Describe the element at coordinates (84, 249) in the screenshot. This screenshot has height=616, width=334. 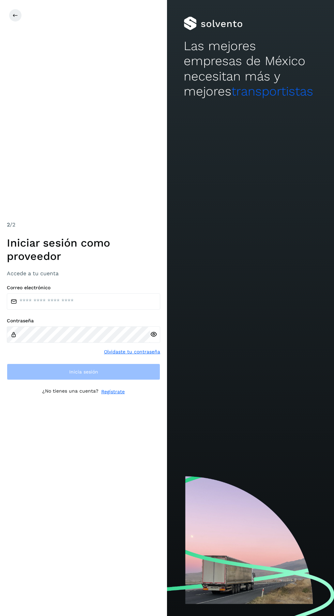
I see `h1: Iniciar sesión como proveedor` at that location.